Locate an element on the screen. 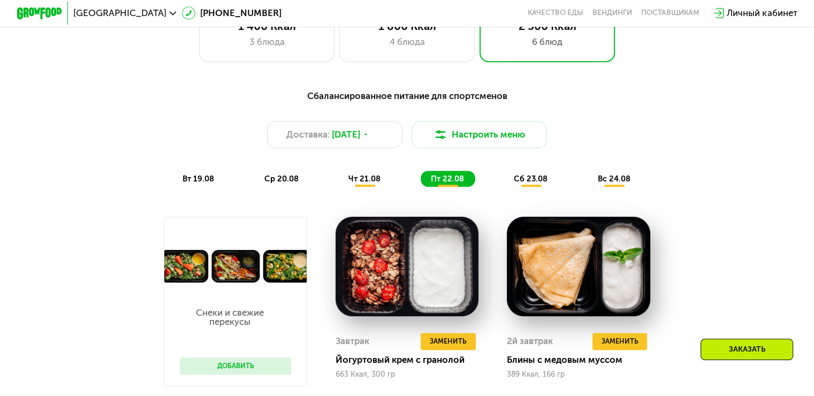  div: 4 блюда is located at coordinates (407, 42).